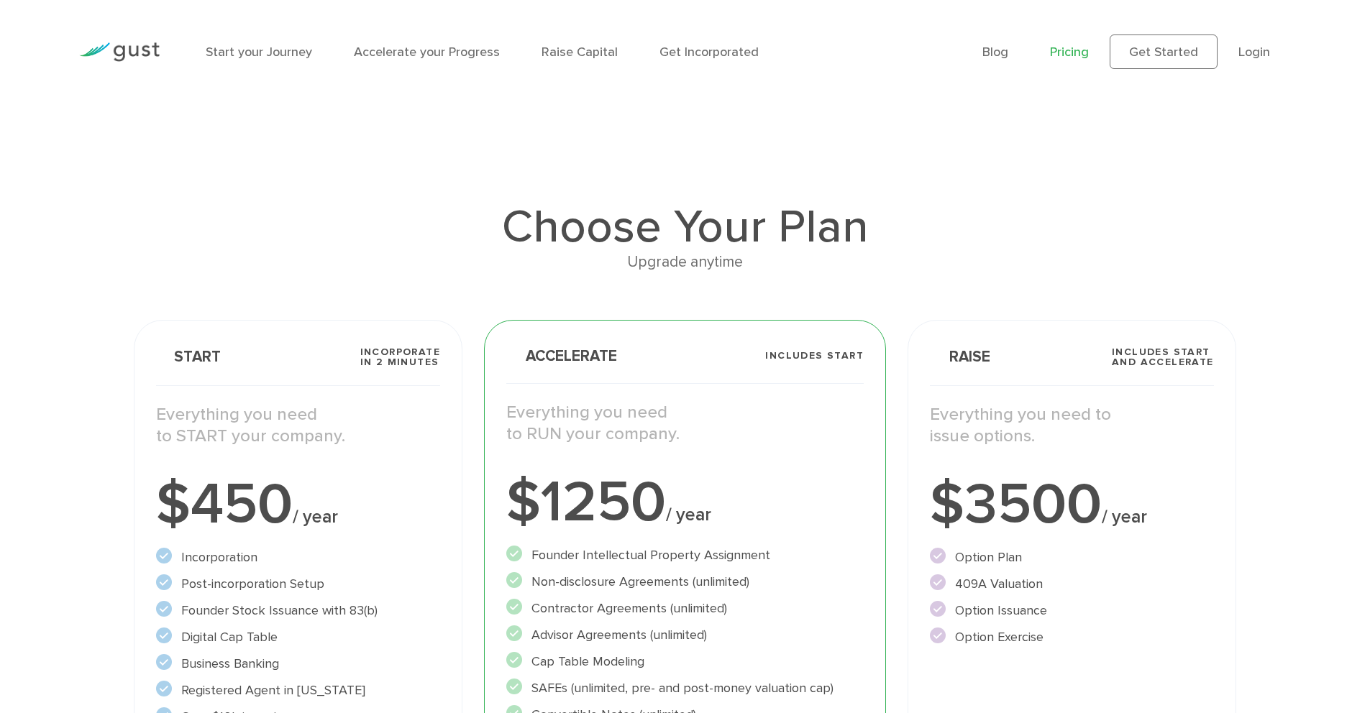  Describe the element at coordinates (685, 608) in the screenshot. I see `li: Contractor Agreements (unlimited)` at that location.